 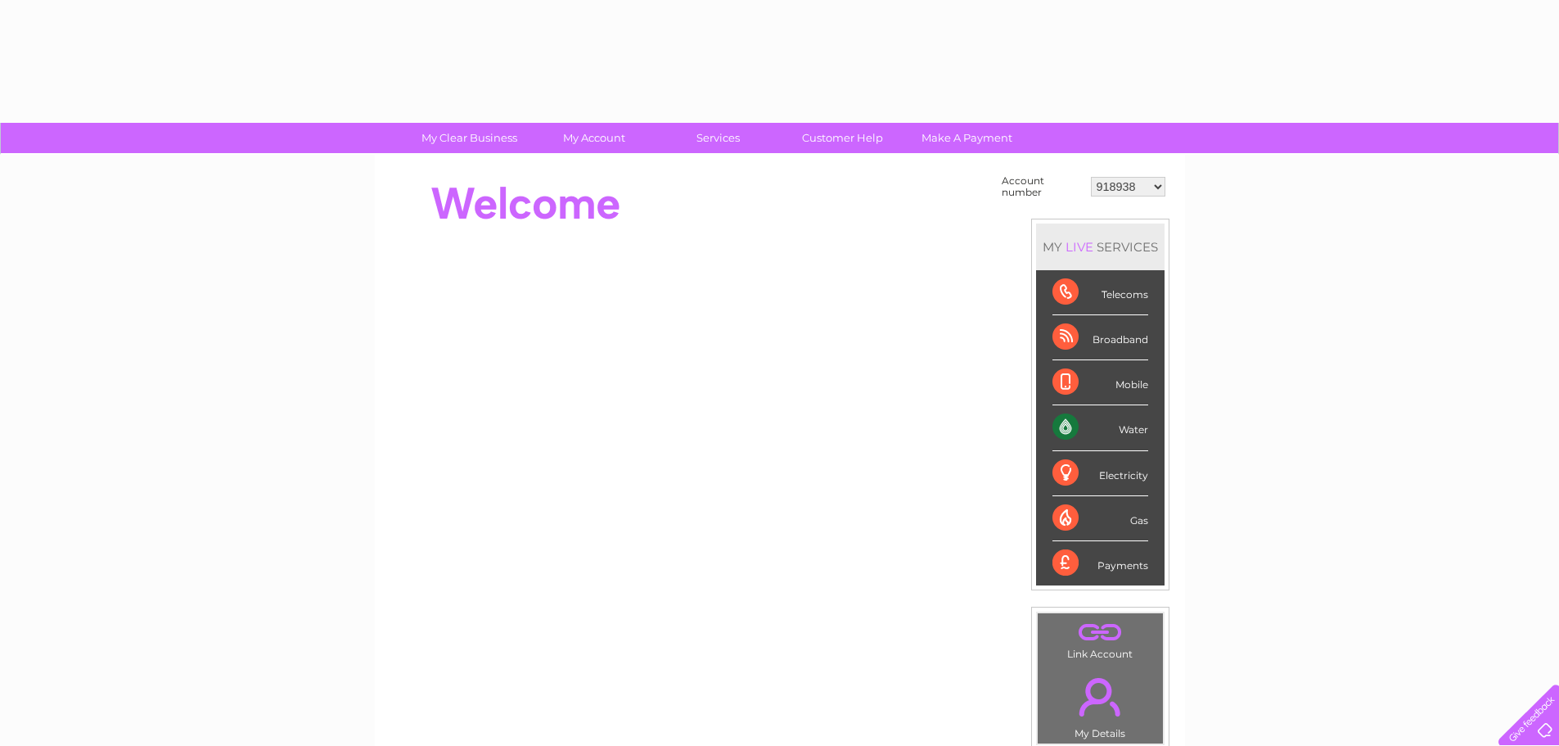 What do you see at coordinates (1042, 187) in the screenshot?
I see `td: Account number` at bounding box center [1042, 187].